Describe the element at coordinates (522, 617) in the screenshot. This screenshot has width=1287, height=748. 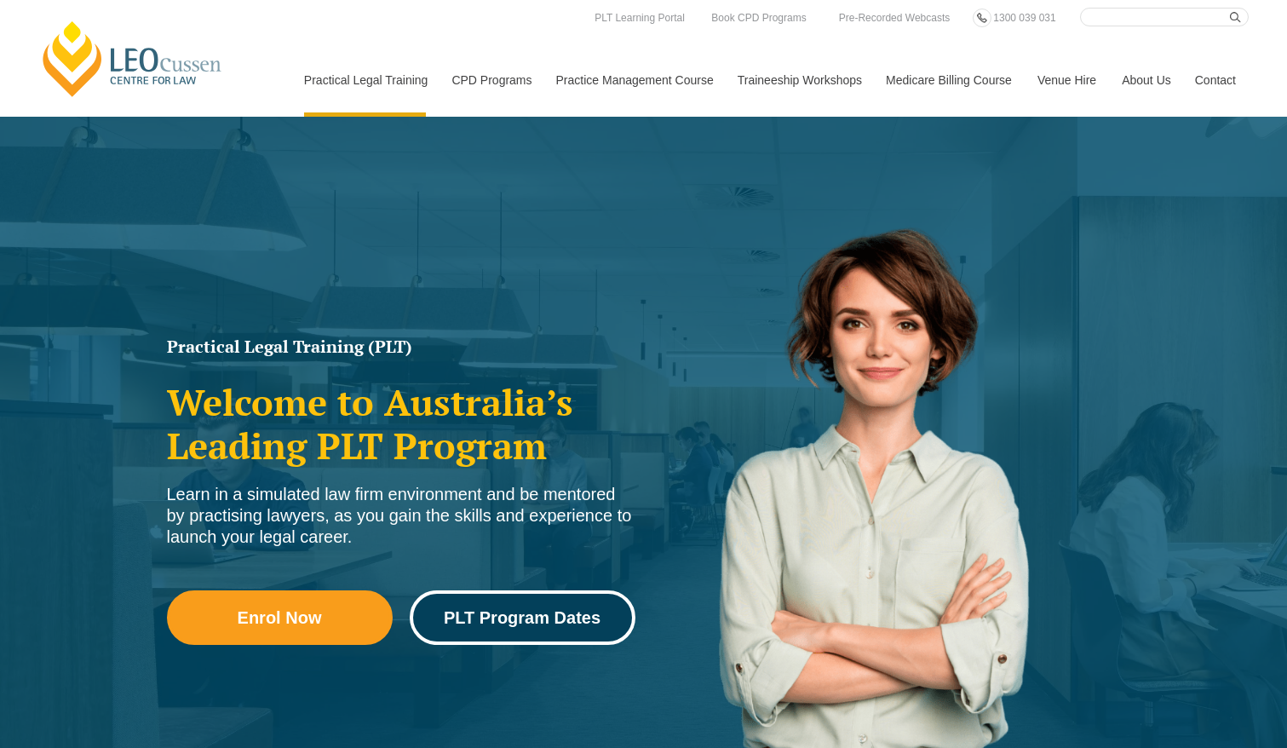
I see `a: PLT Program Dates` at that location.